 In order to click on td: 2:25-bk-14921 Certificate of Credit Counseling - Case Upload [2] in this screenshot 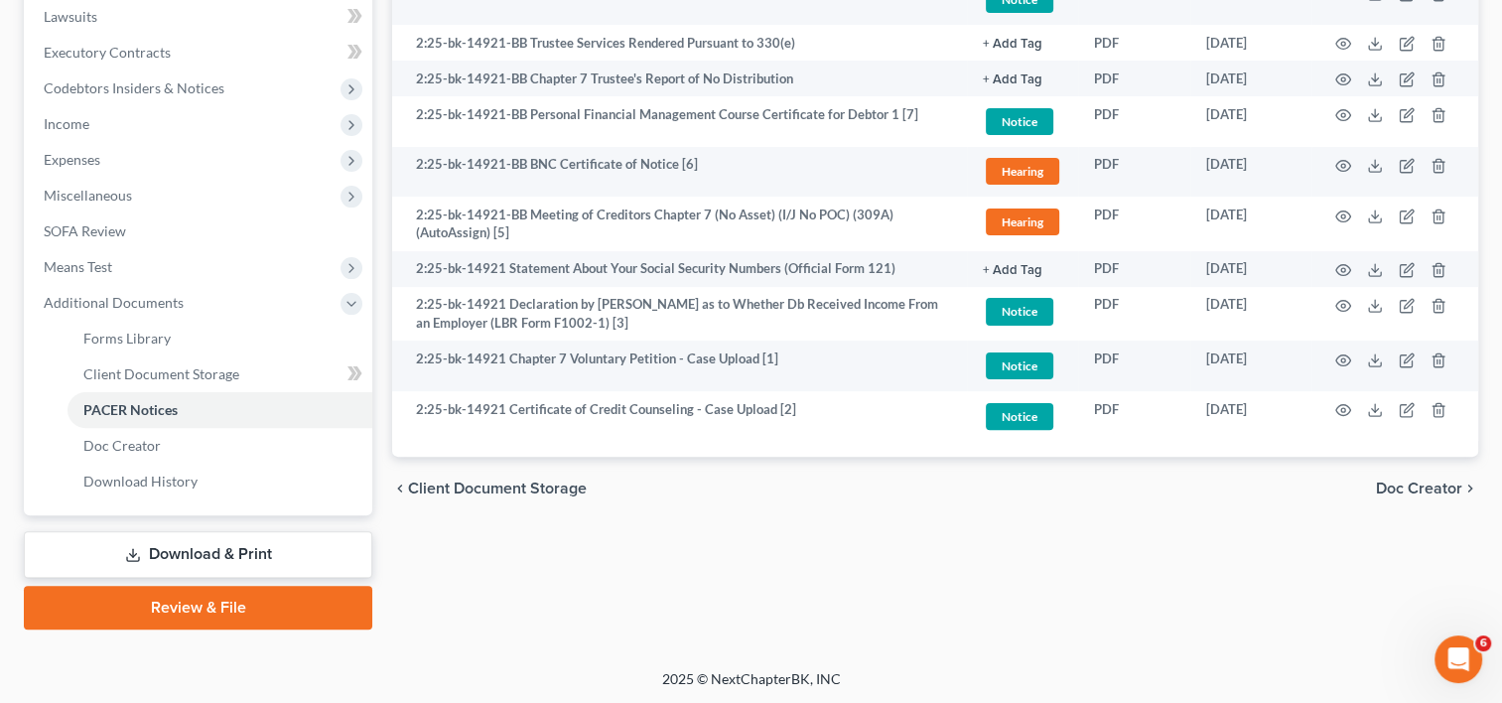, I will do `click(679, 416)`.